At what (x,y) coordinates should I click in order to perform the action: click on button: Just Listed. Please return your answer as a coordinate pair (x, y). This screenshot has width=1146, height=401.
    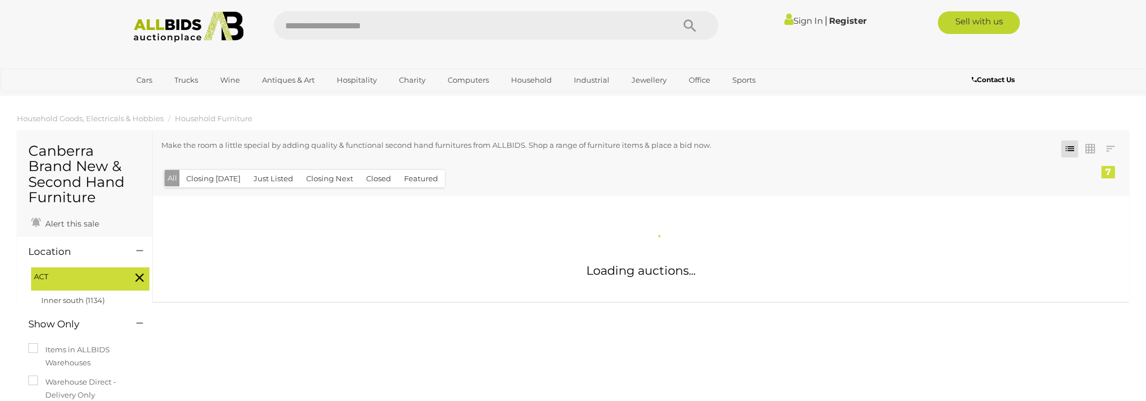
    Looking at the image, I should click on (273, 178).